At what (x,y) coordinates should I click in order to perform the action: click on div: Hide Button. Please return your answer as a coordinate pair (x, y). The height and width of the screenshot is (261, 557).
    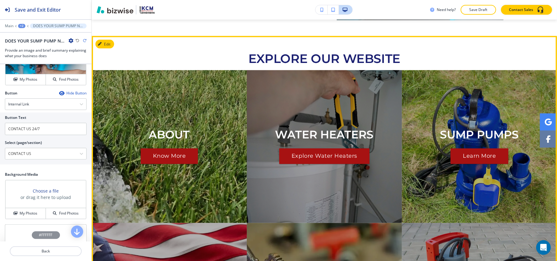
    Looking at the image, I should click on (73, 93).